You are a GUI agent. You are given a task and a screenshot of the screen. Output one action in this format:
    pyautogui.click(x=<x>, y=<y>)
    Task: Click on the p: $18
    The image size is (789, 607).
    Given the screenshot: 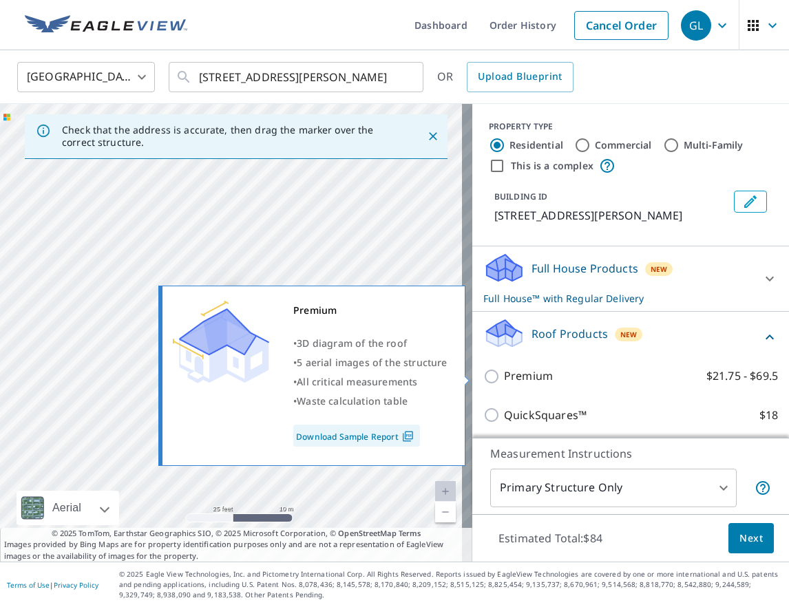 What is the action you would take?
    pyautogui.click(x=768, y=415)
    